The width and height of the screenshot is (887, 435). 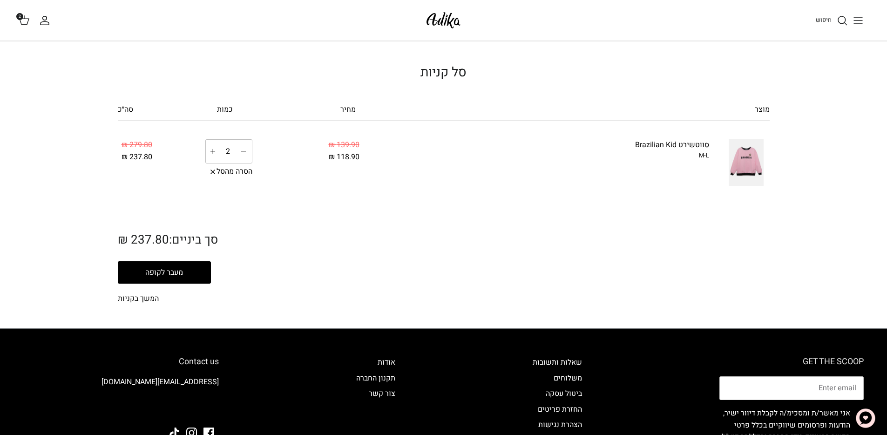 I want to click on a: הצהרת נגישות, so click(x=560, y=425).